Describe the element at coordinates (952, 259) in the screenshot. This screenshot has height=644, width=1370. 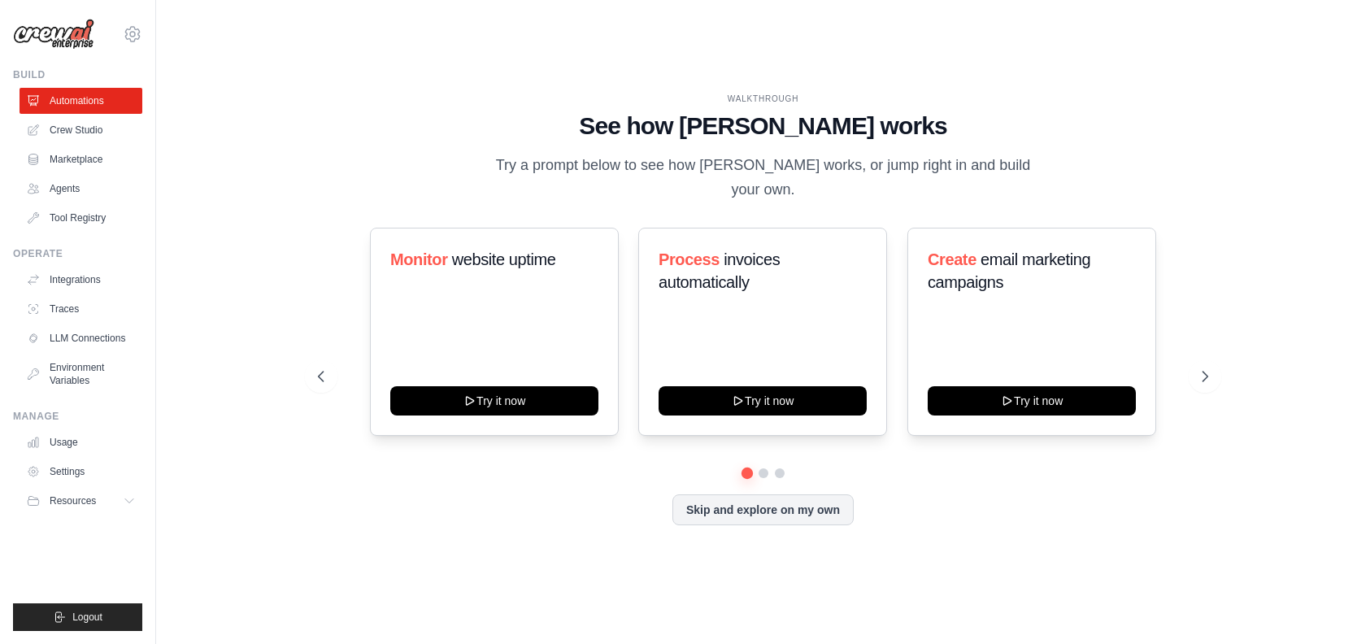
I see `span: Create` at that location.